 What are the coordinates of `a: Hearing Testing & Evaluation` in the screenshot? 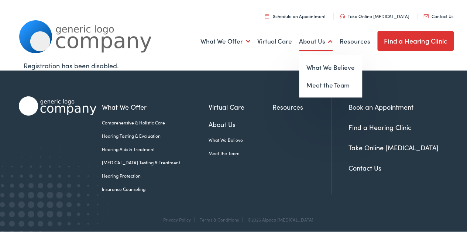 It's located at (155, 134).